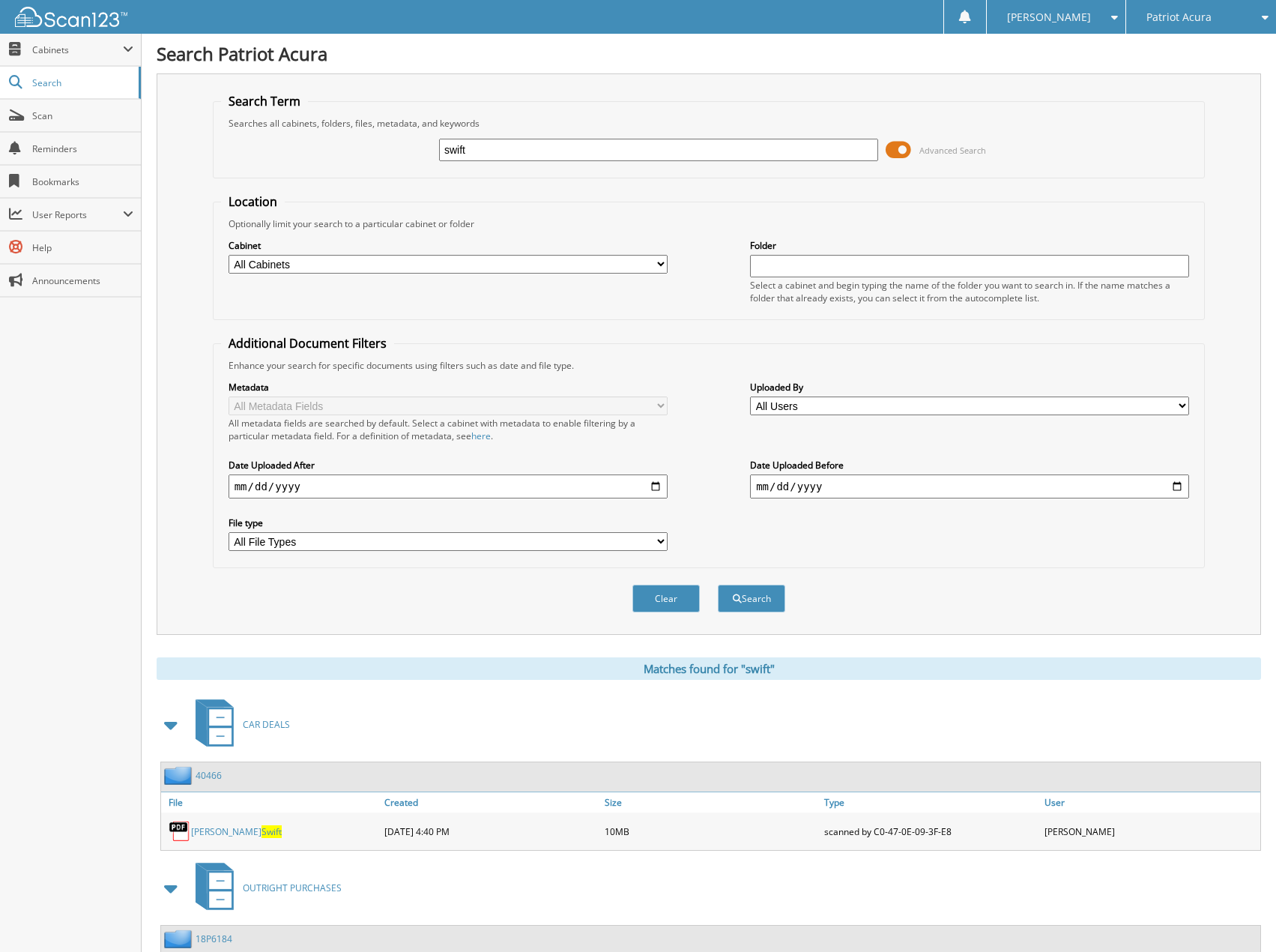 This screenshot has width=1276, height=952. I want to click on h1: Search Patriot Acura, so click(709, 53).